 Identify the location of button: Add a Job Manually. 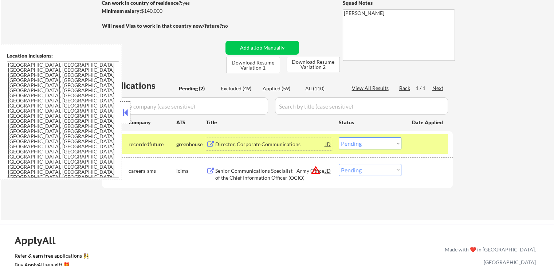
(262, 48).